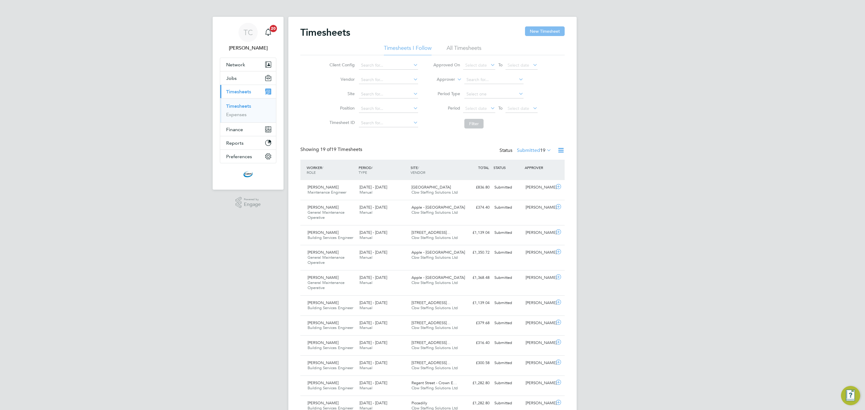 This screenshot has width=865, height=410. Describe the element at coordinates (235, 130) in the screenshot. I see `span: Finance` at that location.